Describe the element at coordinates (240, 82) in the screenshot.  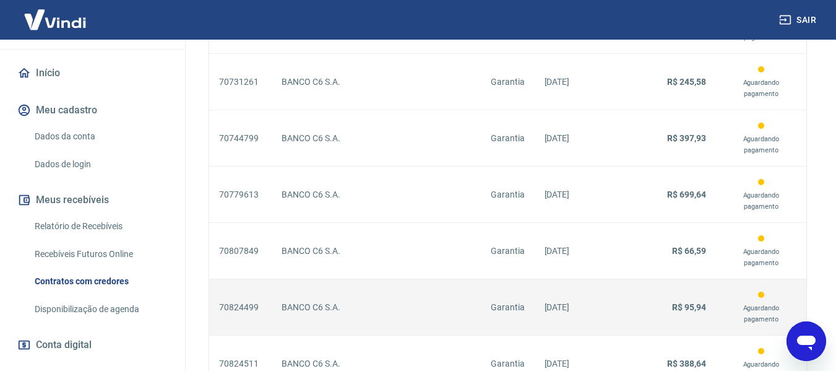
I see `p: 70731261` at that location.